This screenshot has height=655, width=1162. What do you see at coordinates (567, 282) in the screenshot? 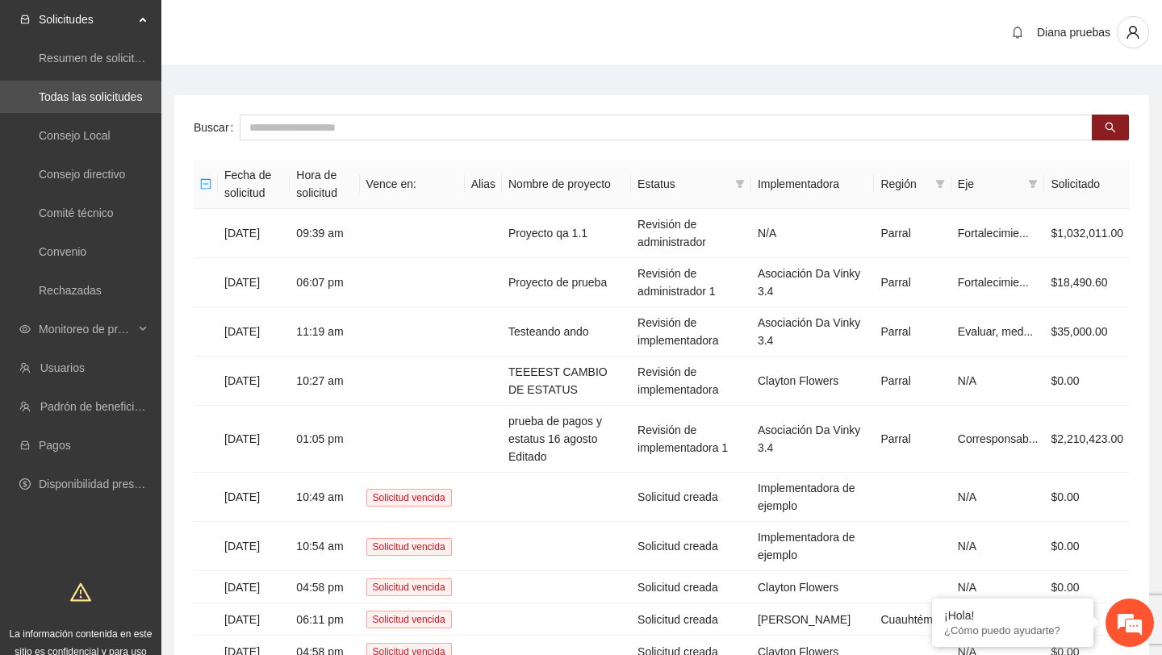
I see `td: Proyecto de prueba` at bounding box center [567, 282].